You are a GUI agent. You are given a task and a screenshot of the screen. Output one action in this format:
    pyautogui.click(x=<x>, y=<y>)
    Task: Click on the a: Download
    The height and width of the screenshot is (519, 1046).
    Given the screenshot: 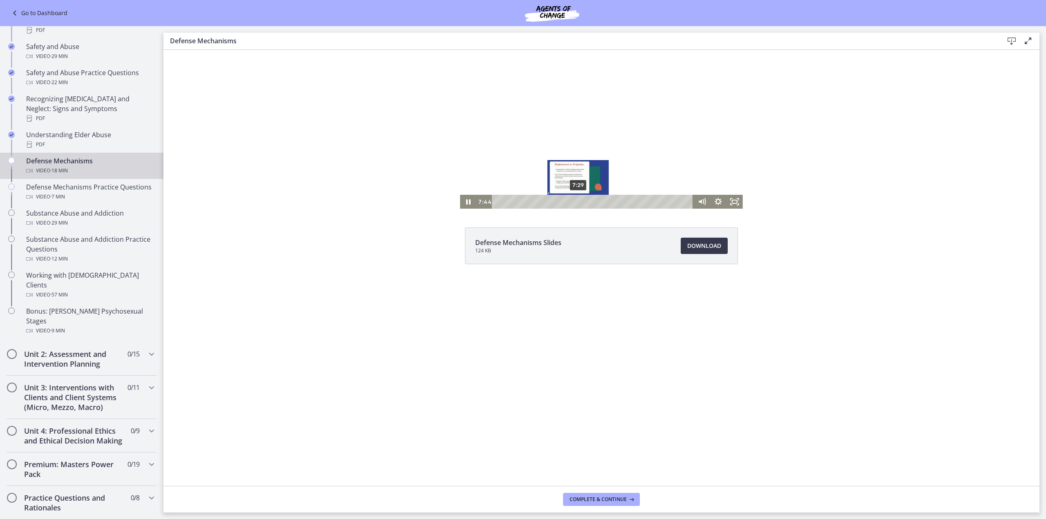 What is the action you would take?
    pyautogui.click(x=704, y=246)
    